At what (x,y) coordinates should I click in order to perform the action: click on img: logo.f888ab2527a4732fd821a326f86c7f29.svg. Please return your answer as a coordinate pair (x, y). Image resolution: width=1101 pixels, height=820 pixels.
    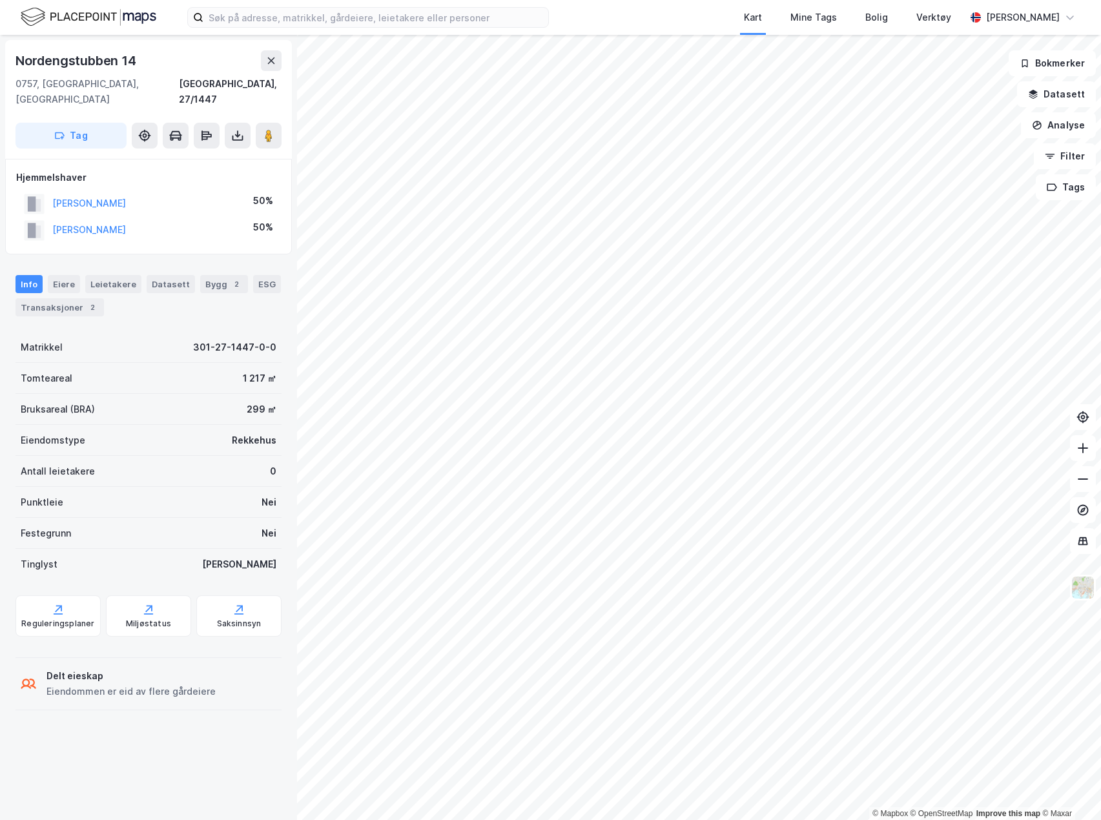
    Looking at the image, I should click on (88, 17).